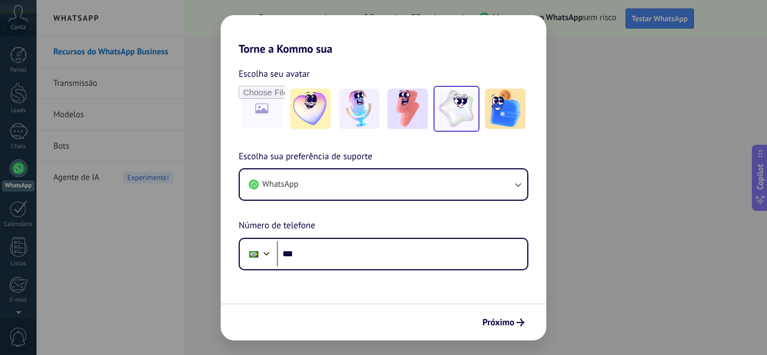 The width and height of the screenshot is (767, 355). Describe the element at coordinates (277, 226) in the screenshot. I see `span: Número de telefone` at that location.